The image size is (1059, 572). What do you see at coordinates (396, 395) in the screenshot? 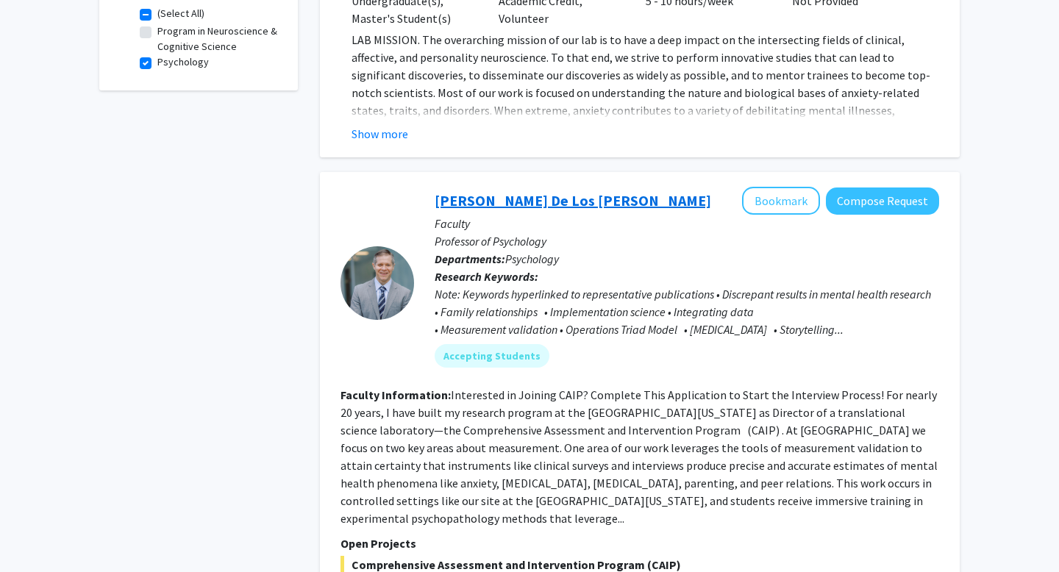
I see `b: Faculty Information:` at bounding box center [396, 395].